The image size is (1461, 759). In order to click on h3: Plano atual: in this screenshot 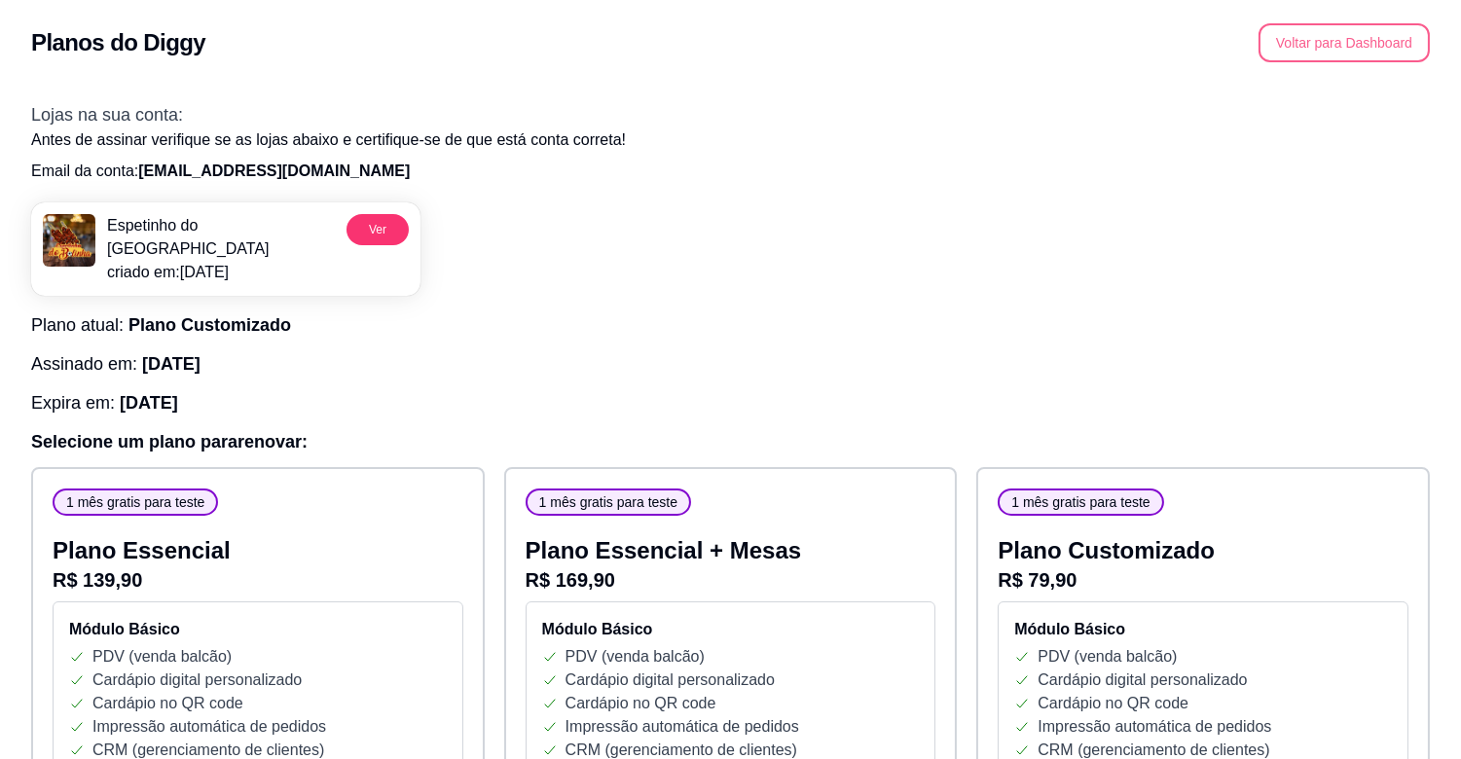, I will do `click(730, 325)`.